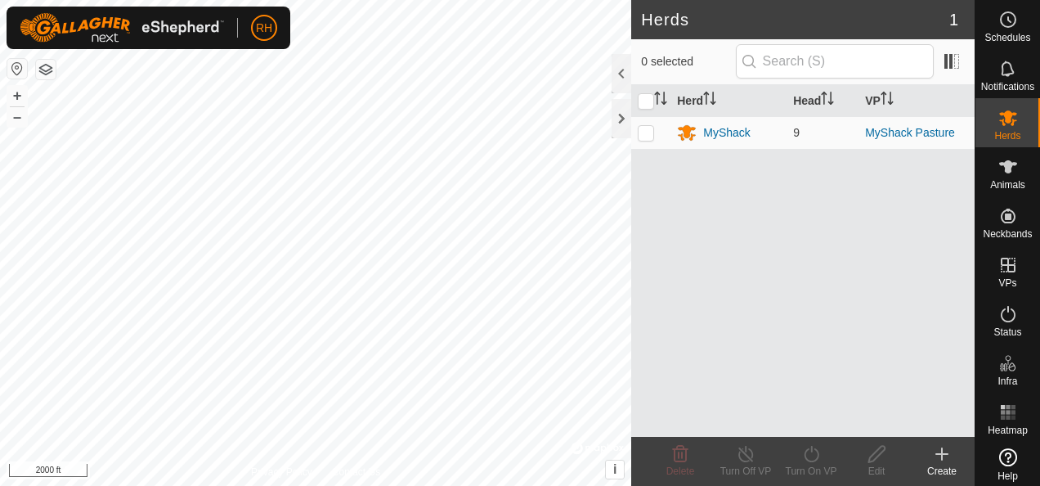 Image resolution: width=1040 pixels, height=486 pixels. What do you see at coordinates (281, 472) in the screenshot?
I see `a: Privacy Policy` at bounding box center [281, 472].